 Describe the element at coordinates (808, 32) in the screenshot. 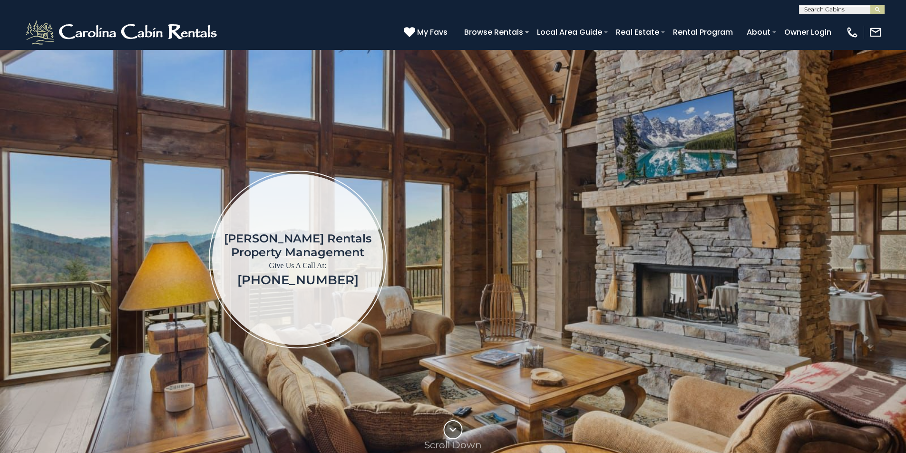

I see `a: Owner Login` at that location.